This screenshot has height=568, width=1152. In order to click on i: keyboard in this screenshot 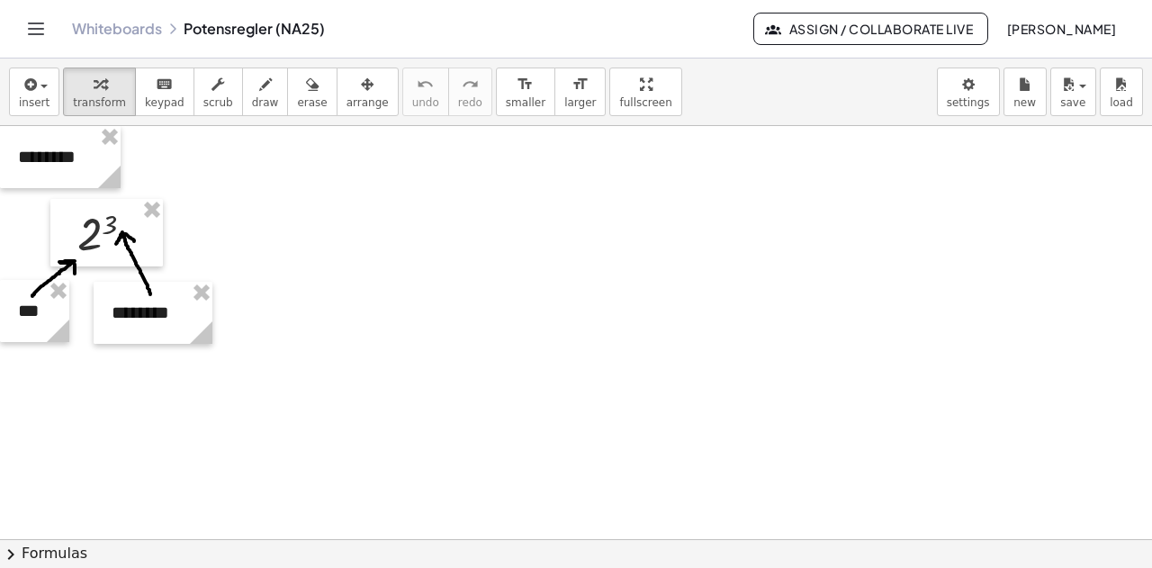, I will do `click(164, 85)`.